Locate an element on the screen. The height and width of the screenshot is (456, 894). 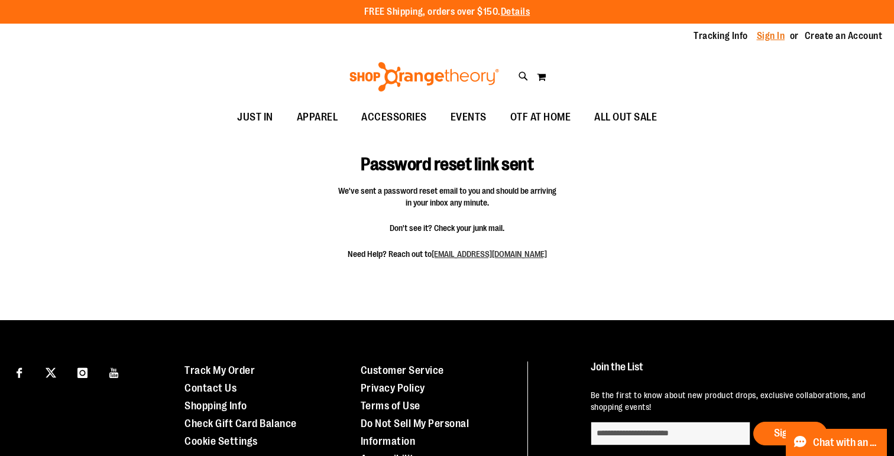
a: Visit our Facebook page is located at coordinates (19, 372).